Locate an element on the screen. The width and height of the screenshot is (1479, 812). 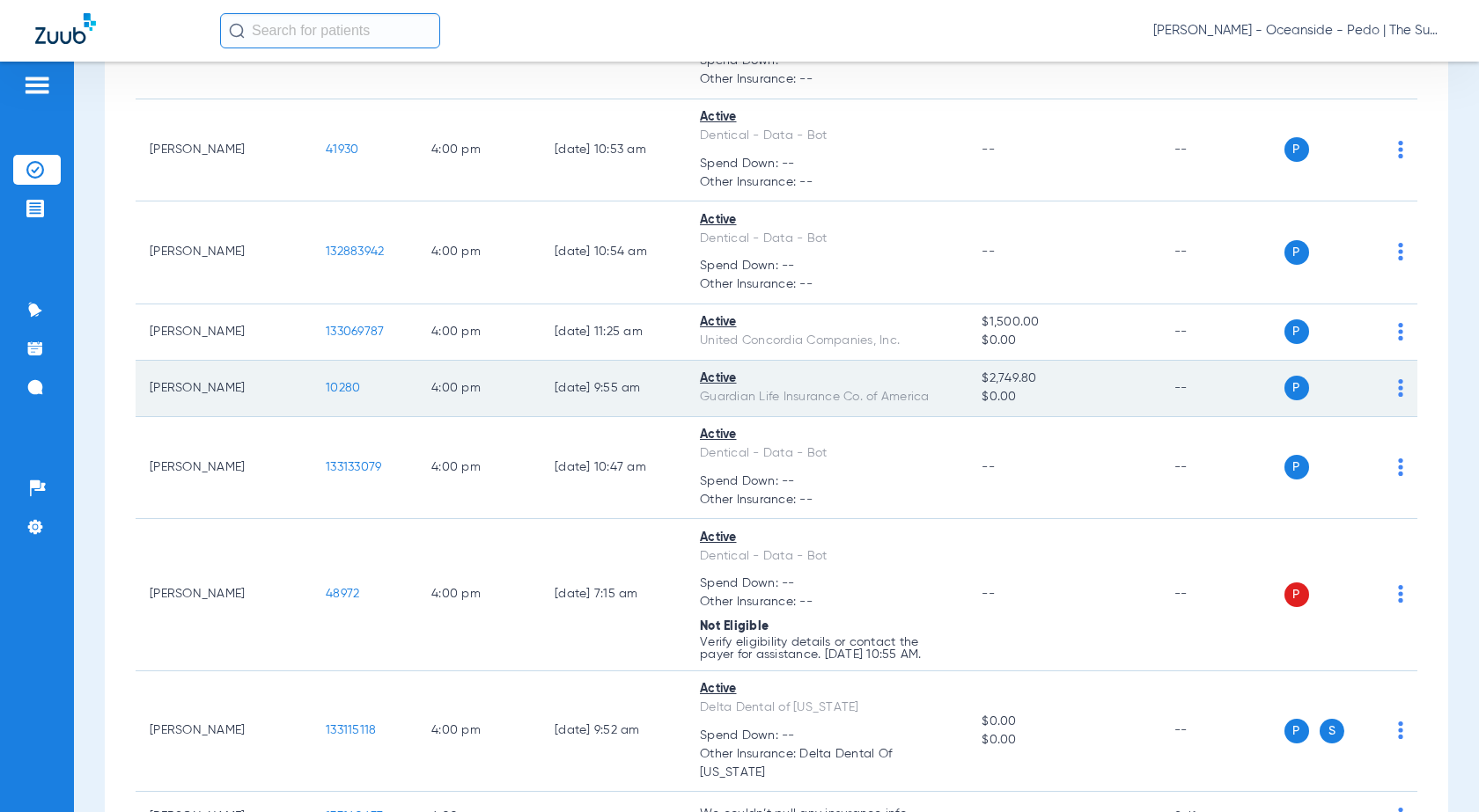
span: 132883942 is located at coordinates (355, 252).